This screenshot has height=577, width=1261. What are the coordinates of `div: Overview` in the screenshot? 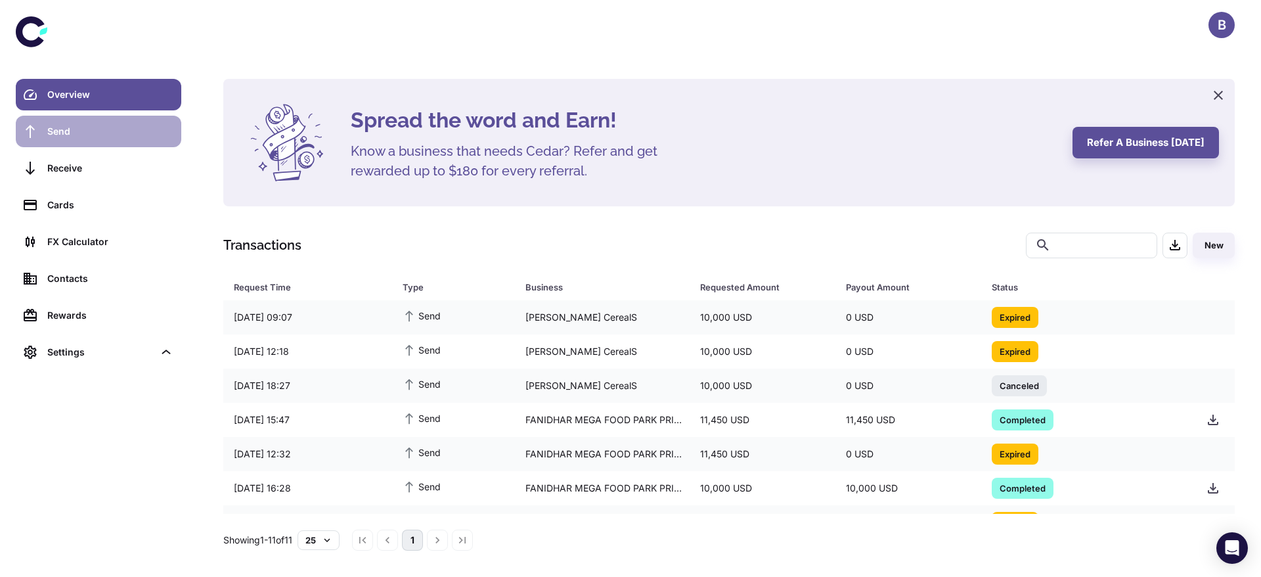 It's located at (110, 95).